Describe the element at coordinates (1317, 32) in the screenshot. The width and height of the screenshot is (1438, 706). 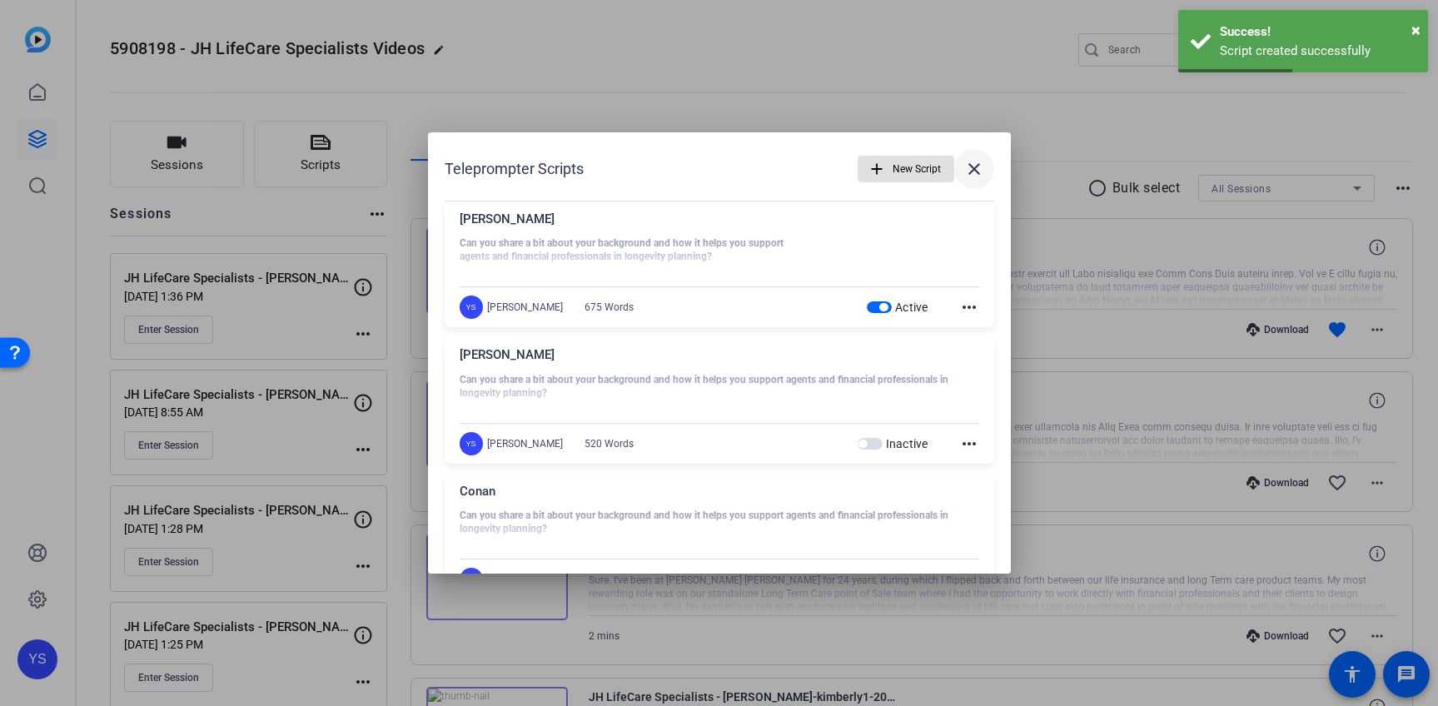
I see `div: Success!` at that location.